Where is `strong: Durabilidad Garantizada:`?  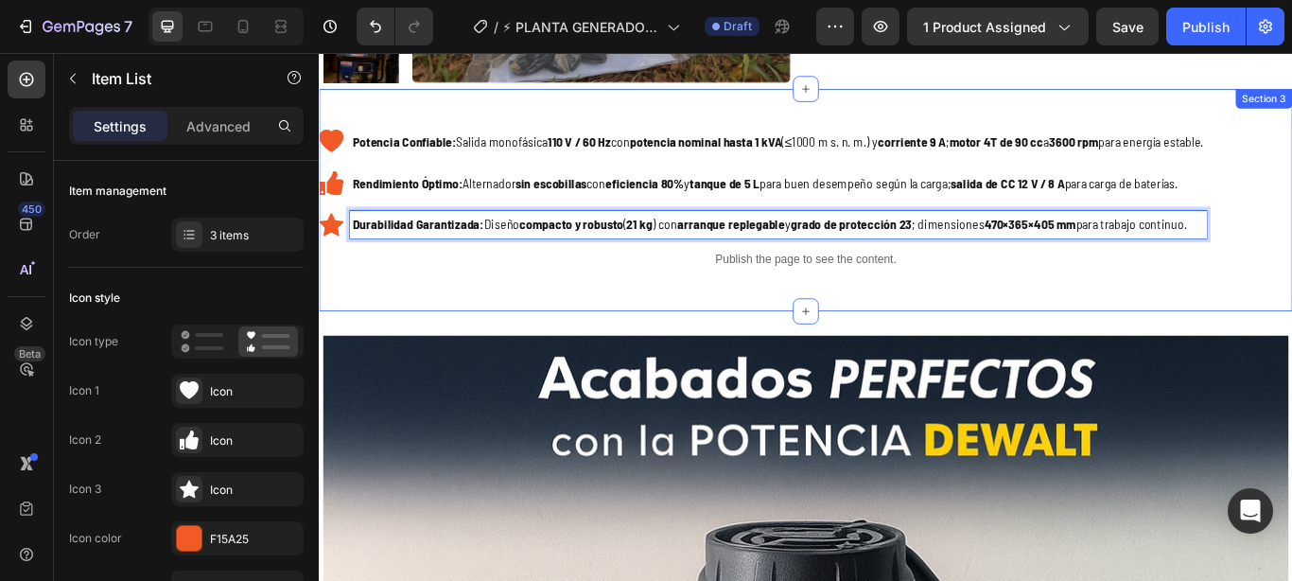
strong: Durabilidad Garantizada: is located at coordinates (115, 199).